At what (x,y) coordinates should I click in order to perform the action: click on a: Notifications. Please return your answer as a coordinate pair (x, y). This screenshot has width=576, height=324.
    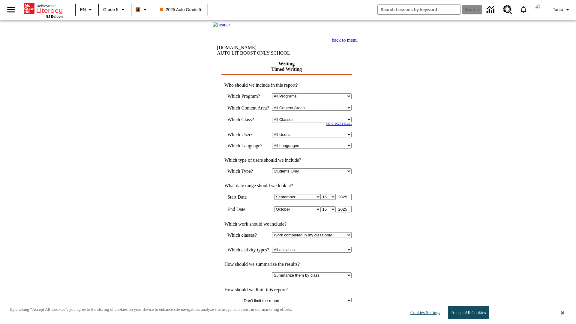
    Looking at the image, I should click on (524, 10).